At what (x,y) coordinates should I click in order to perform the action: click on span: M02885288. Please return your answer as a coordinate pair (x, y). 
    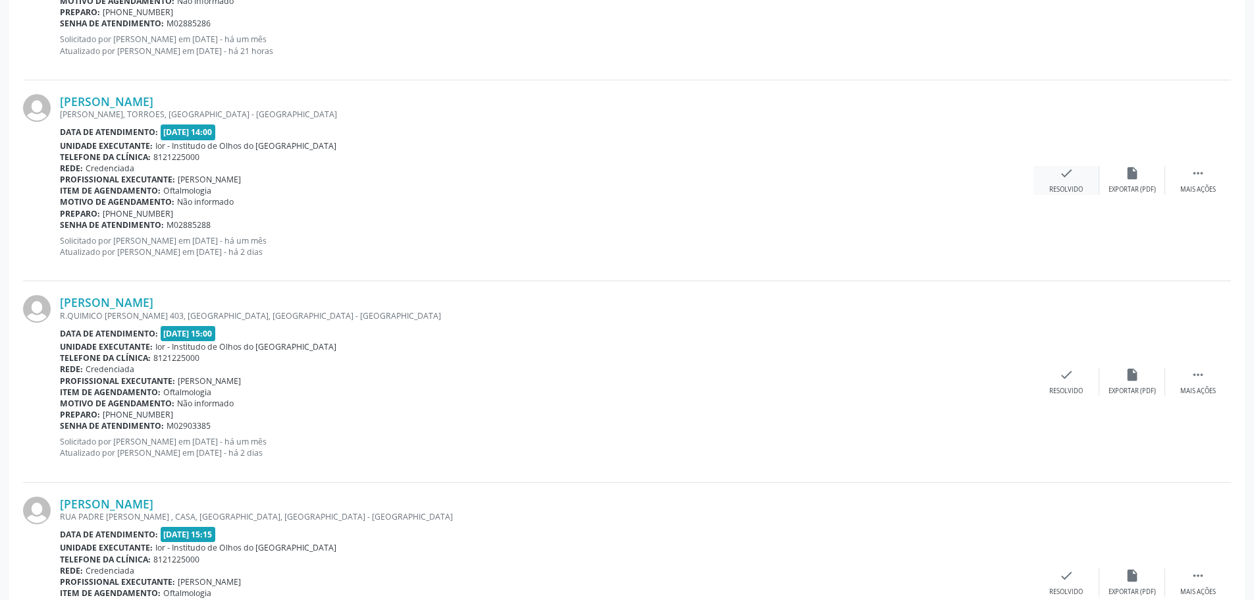
    Looking at the image, I should click on (188, 224).